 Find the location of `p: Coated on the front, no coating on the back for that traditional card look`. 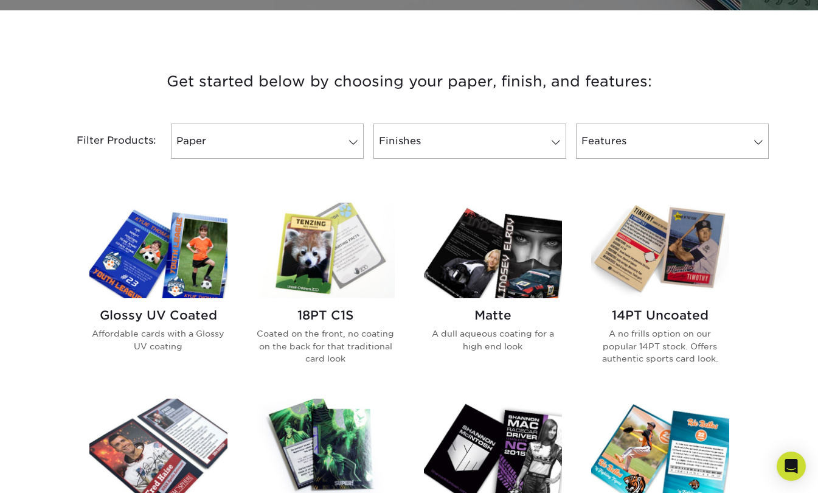

p: Coated on the front, no coating on the back for that traditional card look is located at coordinates (326, 346).